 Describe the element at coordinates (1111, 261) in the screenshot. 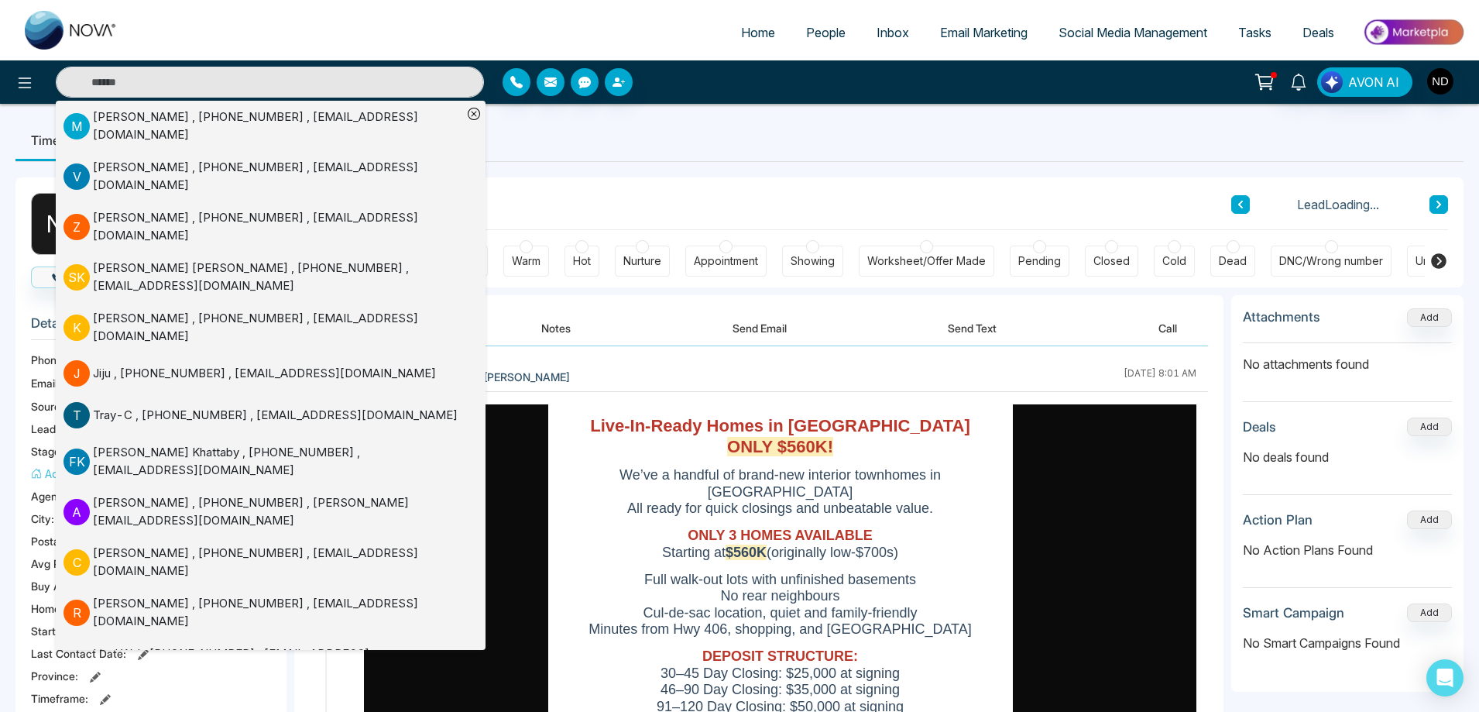

I see `div: Closed` at that location.